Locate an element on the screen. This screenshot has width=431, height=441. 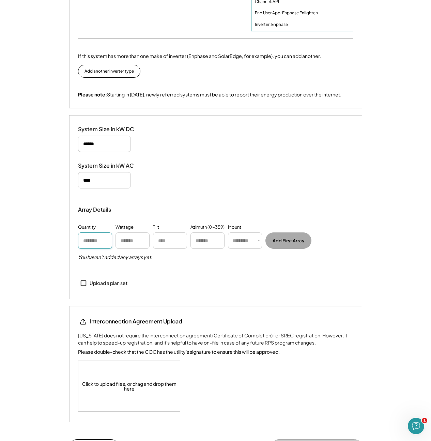
div: Mount is located at coordinates (235, 227).